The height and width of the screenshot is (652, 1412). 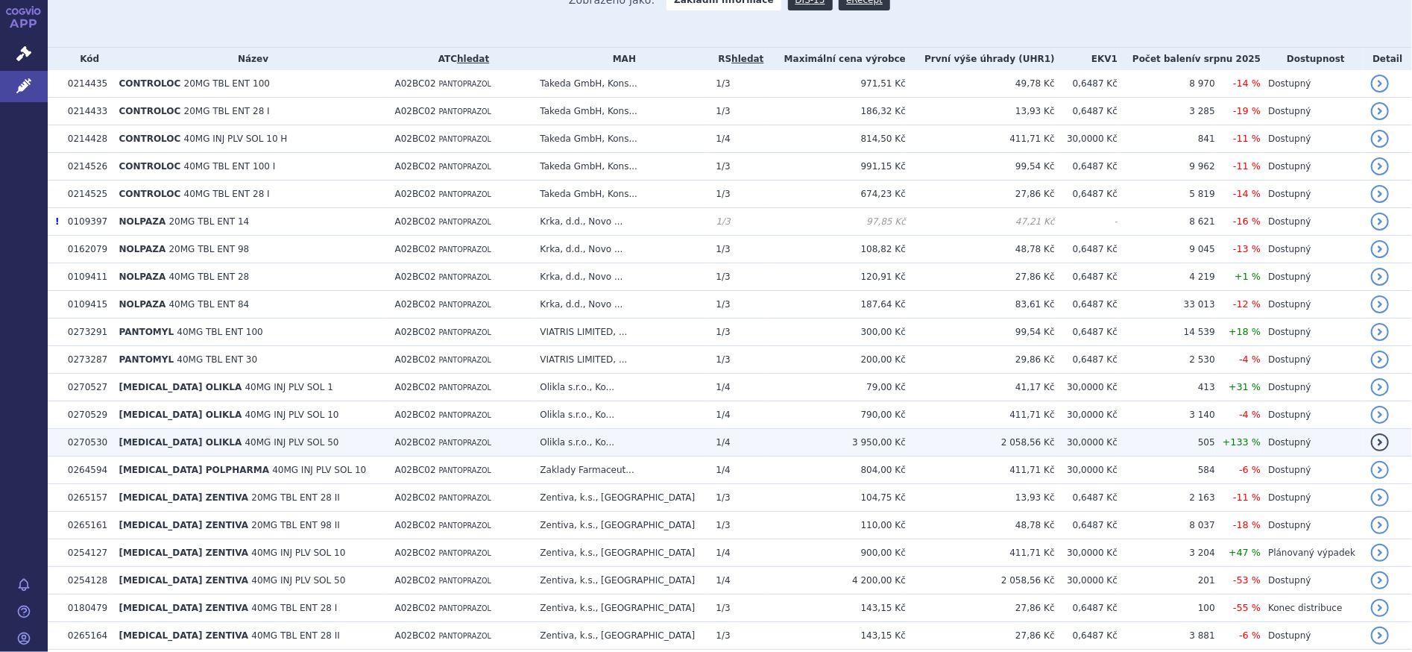 I want to click on span: 40MG TBL ENT 100, so click(x=219, y=332).